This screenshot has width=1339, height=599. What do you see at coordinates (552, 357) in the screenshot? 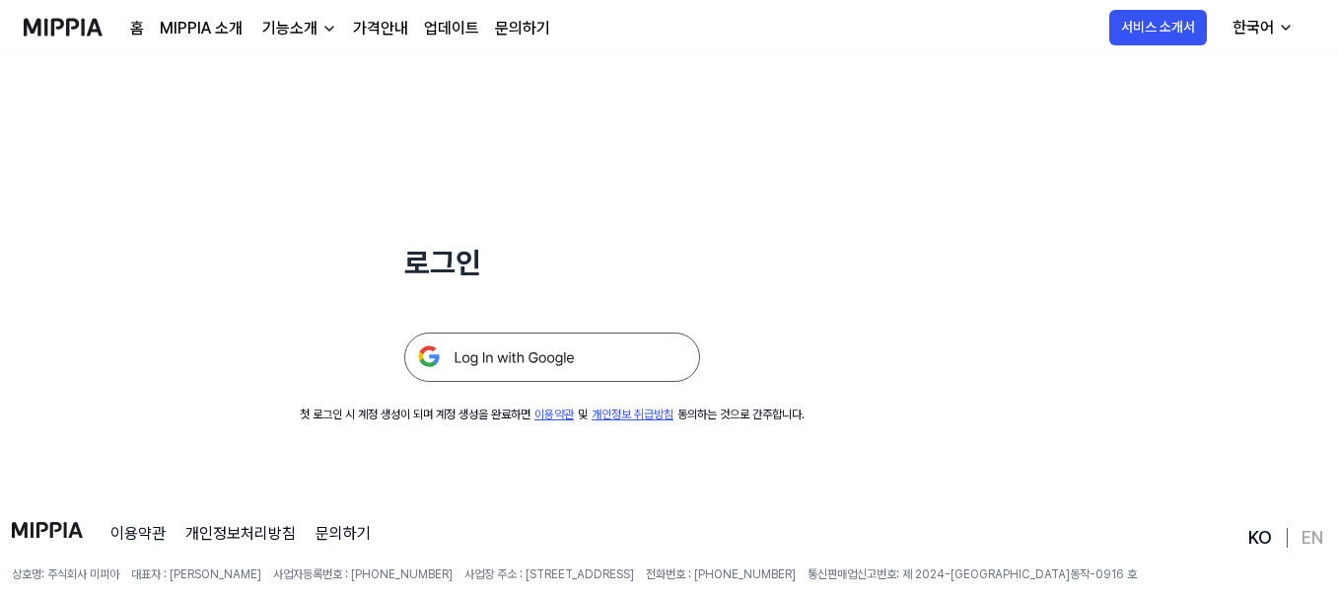
I see `img: 구글 로그인 버튼` at bounding box center [552, 357].